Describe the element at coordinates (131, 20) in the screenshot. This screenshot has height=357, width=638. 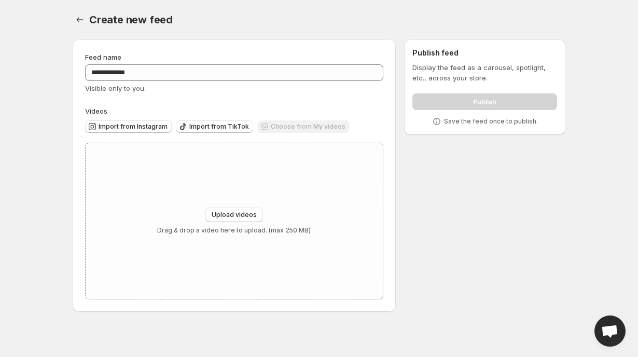
I see `span: Create new feed` at that location.